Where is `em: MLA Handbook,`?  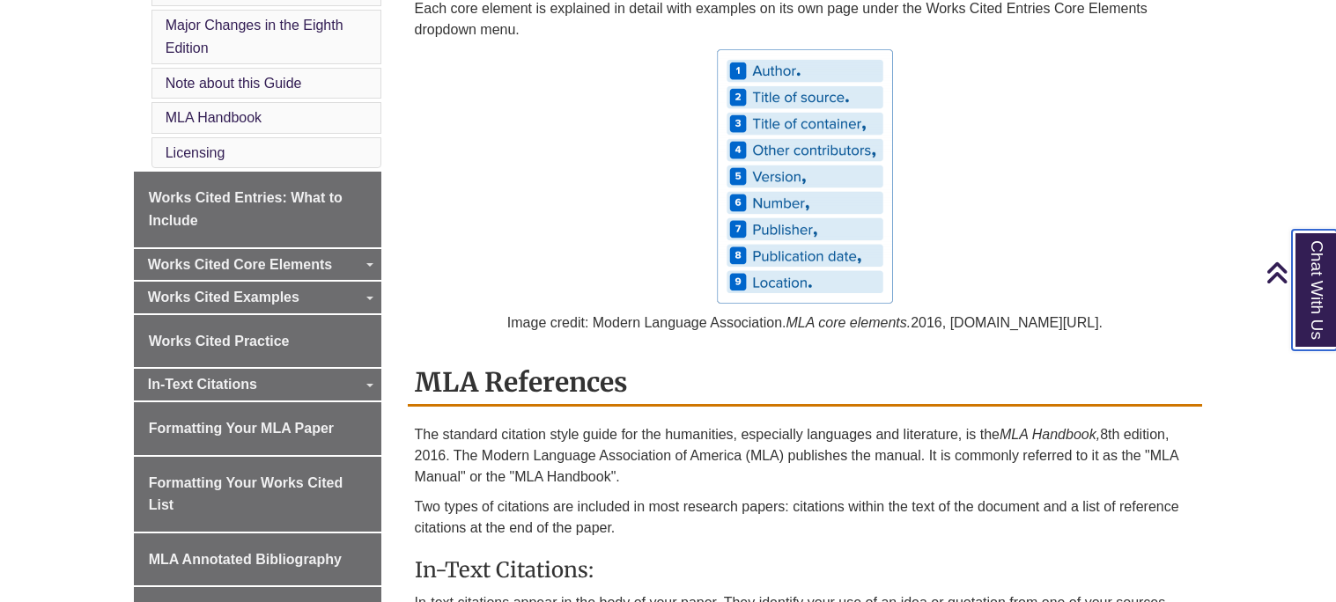 em: MLA Handbook, is located at coordinates (1050, 434).